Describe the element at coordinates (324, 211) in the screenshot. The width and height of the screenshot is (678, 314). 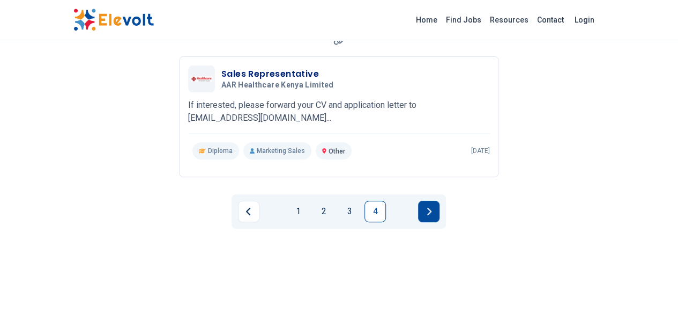
I see `a: Page 2` at that location.